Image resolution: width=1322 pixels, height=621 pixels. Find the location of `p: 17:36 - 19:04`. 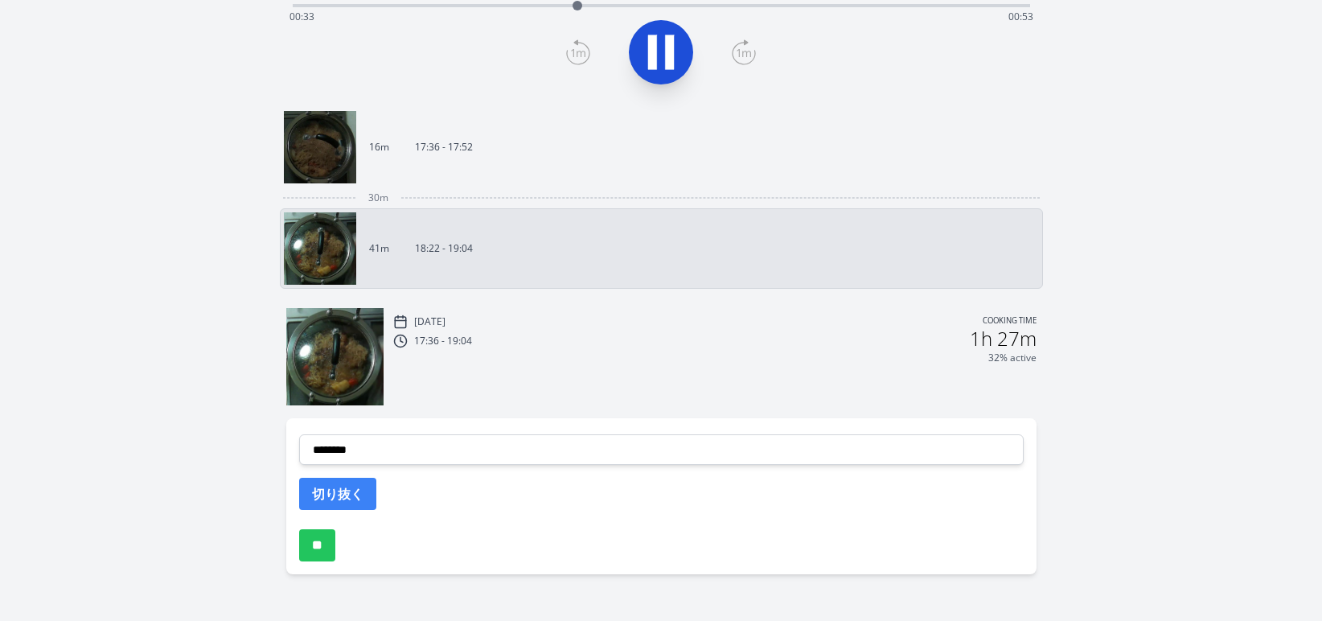

p: 17:36 - 19:04 is located at coordinates (443, 341).